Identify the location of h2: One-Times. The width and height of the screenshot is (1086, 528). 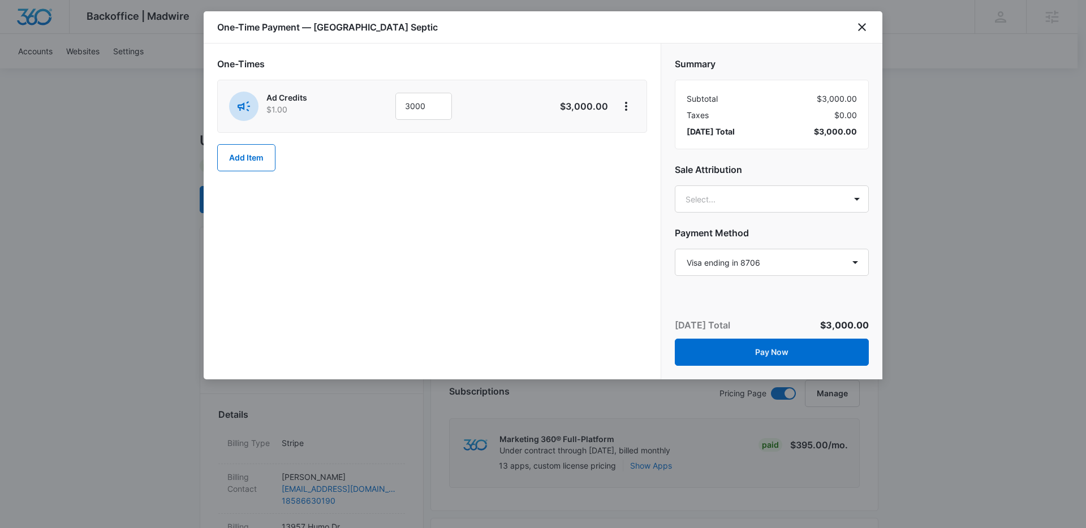
(432, 64).